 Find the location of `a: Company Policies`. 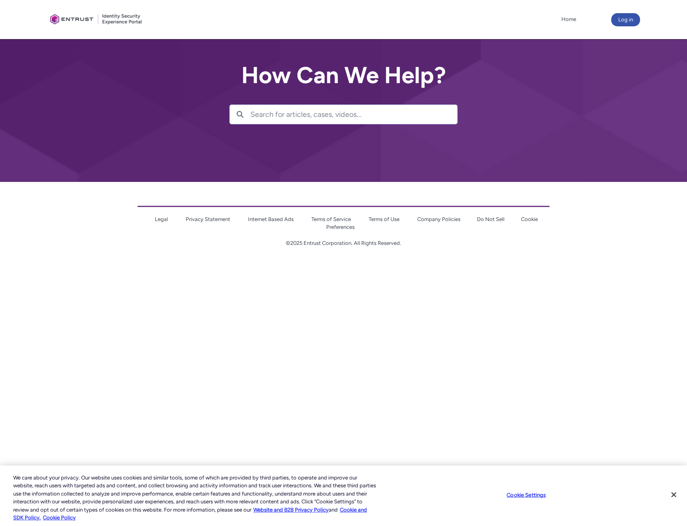

a: Company Policies is located at coordinates (438, 219).